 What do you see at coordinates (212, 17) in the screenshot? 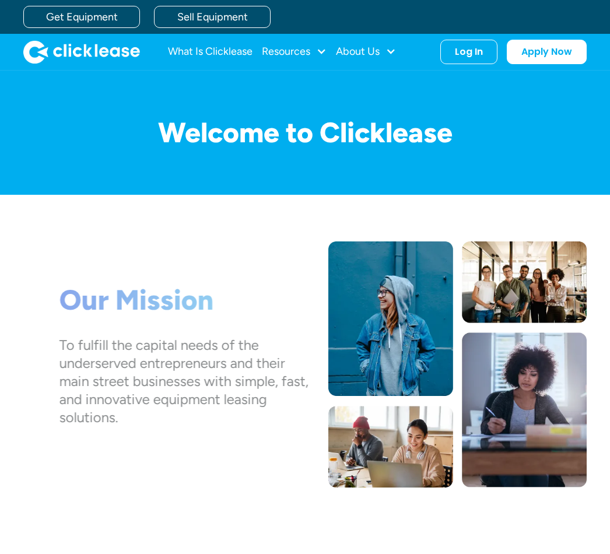
I see `a: Sell Equipment` at bounding box center [212, 17].